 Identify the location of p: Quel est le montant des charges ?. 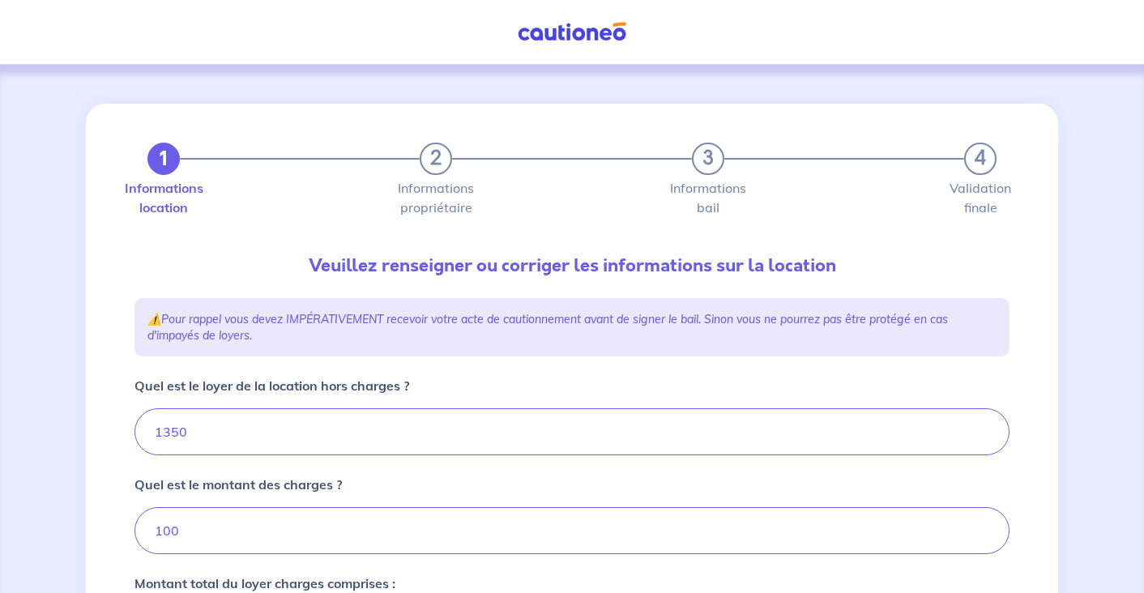
(238, 484).